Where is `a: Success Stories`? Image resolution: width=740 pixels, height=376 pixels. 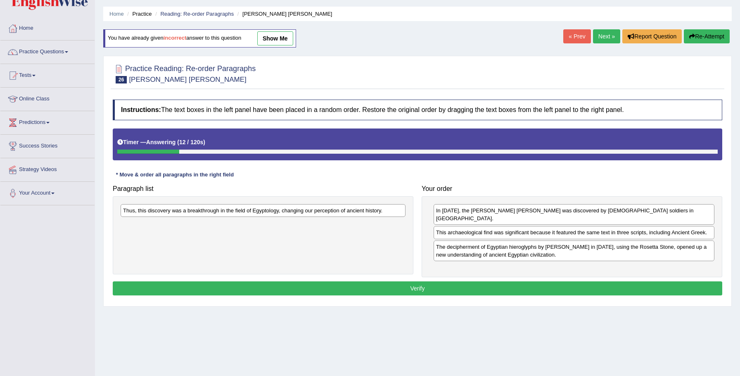
a: Success Stories is located at coordinates (47, 145).